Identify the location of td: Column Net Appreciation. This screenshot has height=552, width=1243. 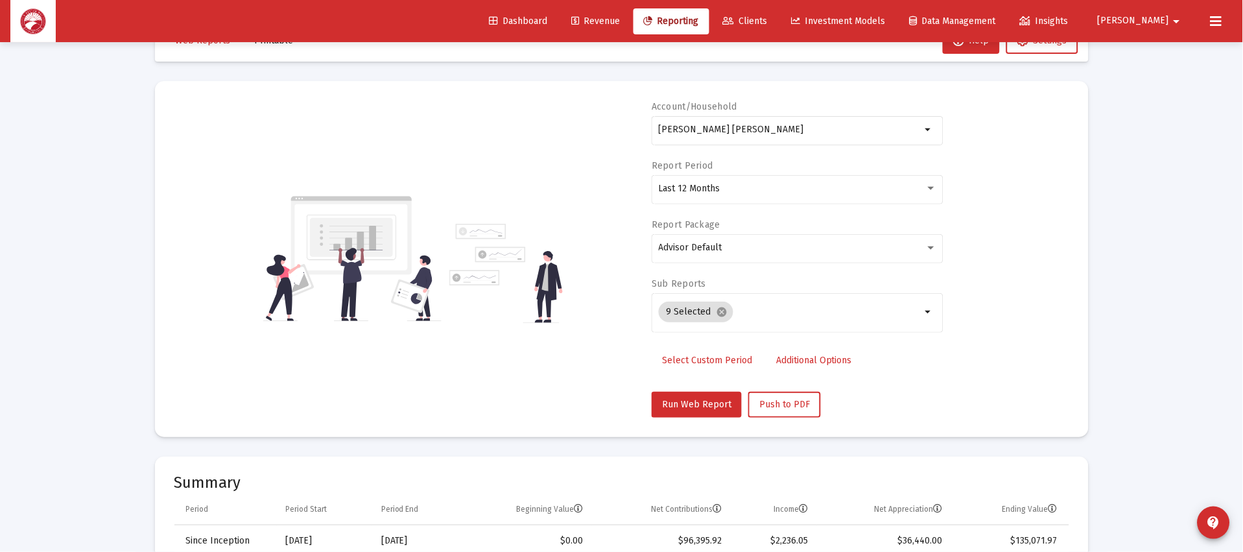
(884, 510).